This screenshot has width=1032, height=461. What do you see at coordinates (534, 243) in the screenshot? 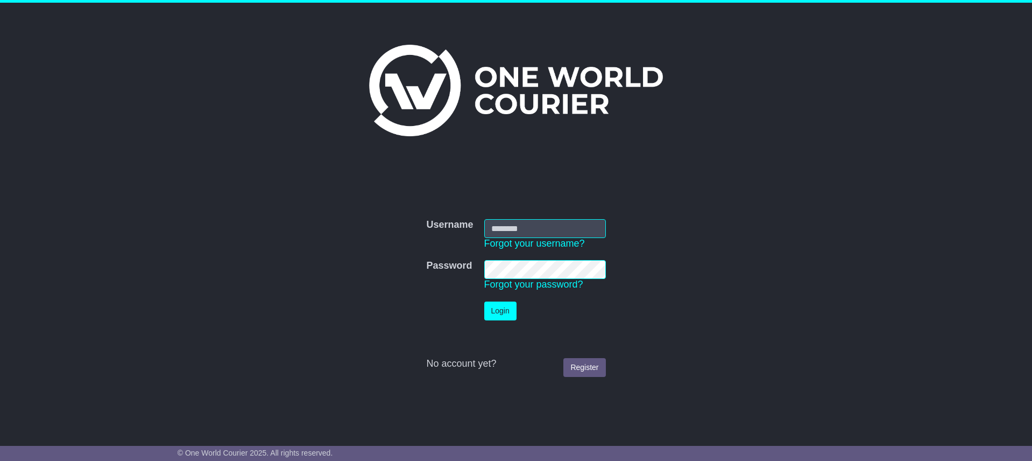
I see `a: Forgot your username?` at bounding box center [534, 243].